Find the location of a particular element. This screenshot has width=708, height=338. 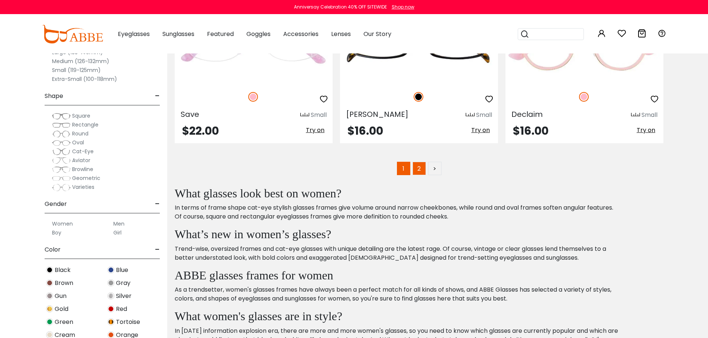

span: Our Story is located at coordinates (377, 34).